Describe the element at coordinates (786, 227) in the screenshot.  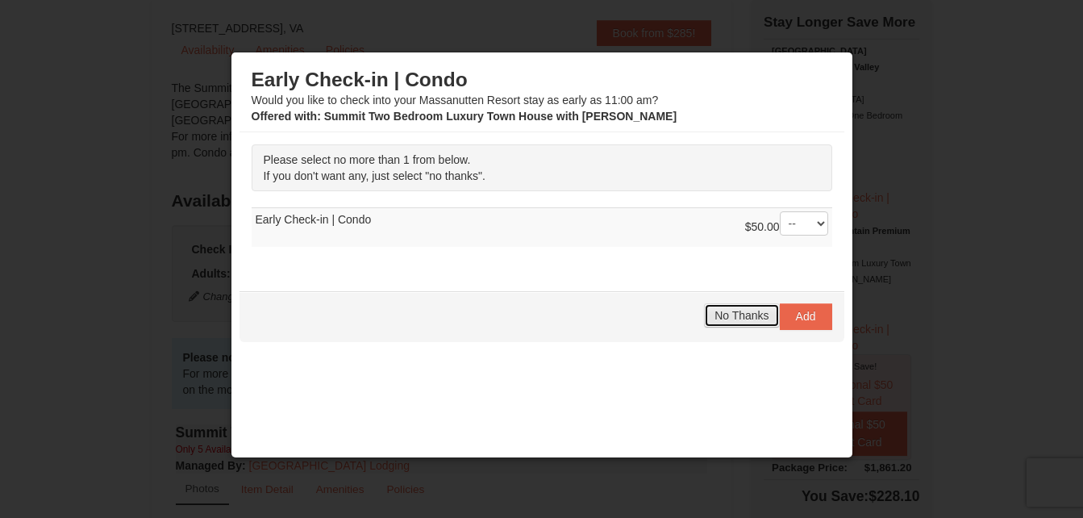
I see `div: $50.00` at that location.